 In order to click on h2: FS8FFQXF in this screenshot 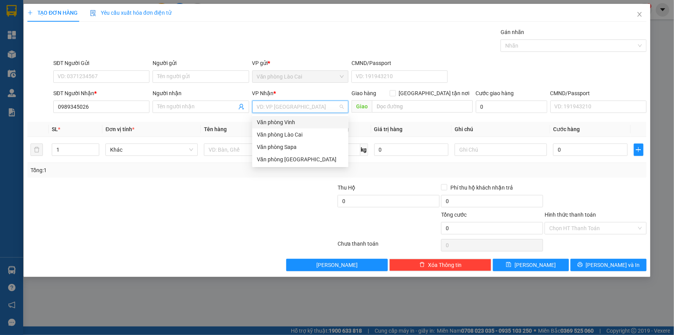, I will do `click(33, 51)`.